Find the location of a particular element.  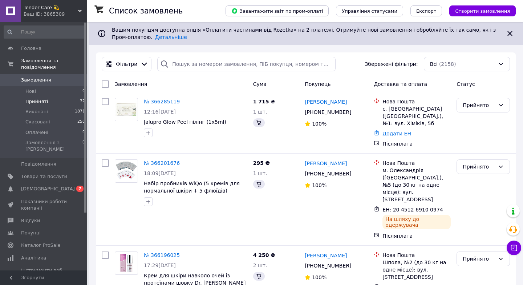

div: На шляху до одержувача is located at coordinates (417, 222).